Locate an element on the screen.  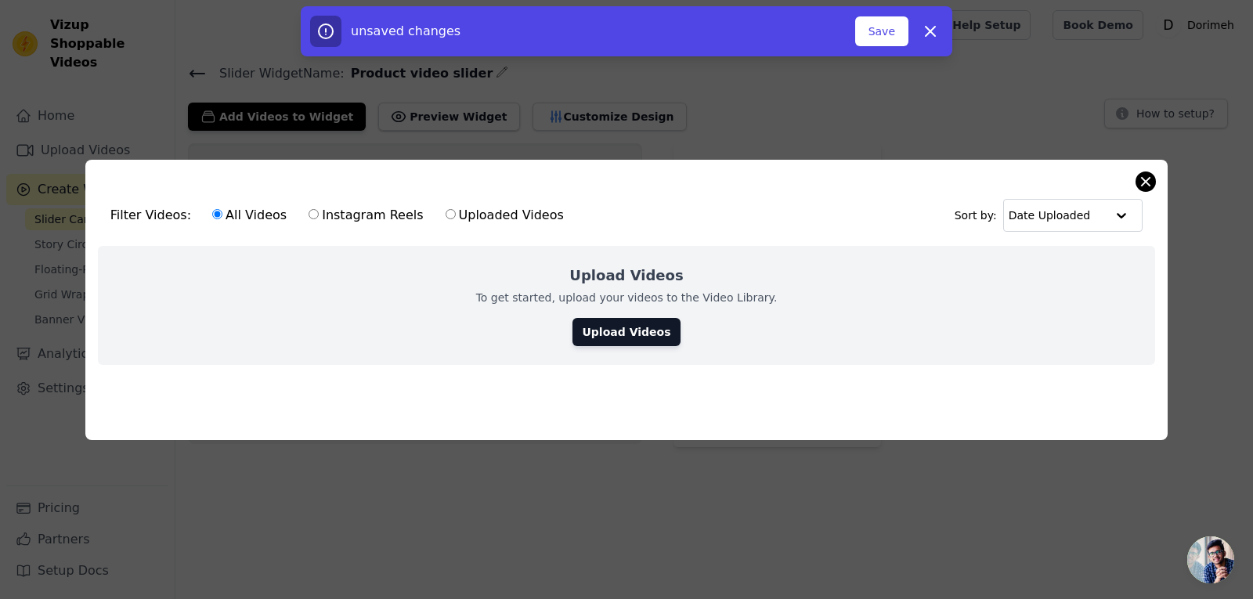
button: Close modal is located at coordinates (1145, 182).